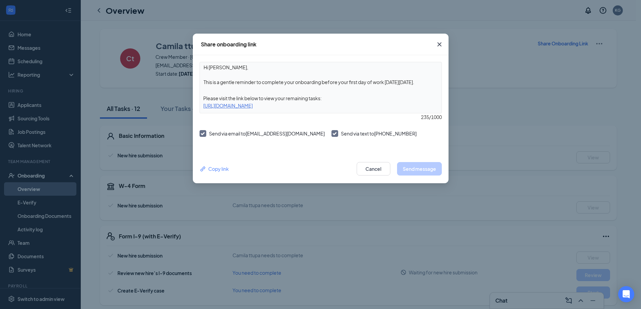 This screenshot has height=309, width=641. Describe the element at coordinates (214, 169) in the screenshot. I see `button: Link Copy link` at that location.